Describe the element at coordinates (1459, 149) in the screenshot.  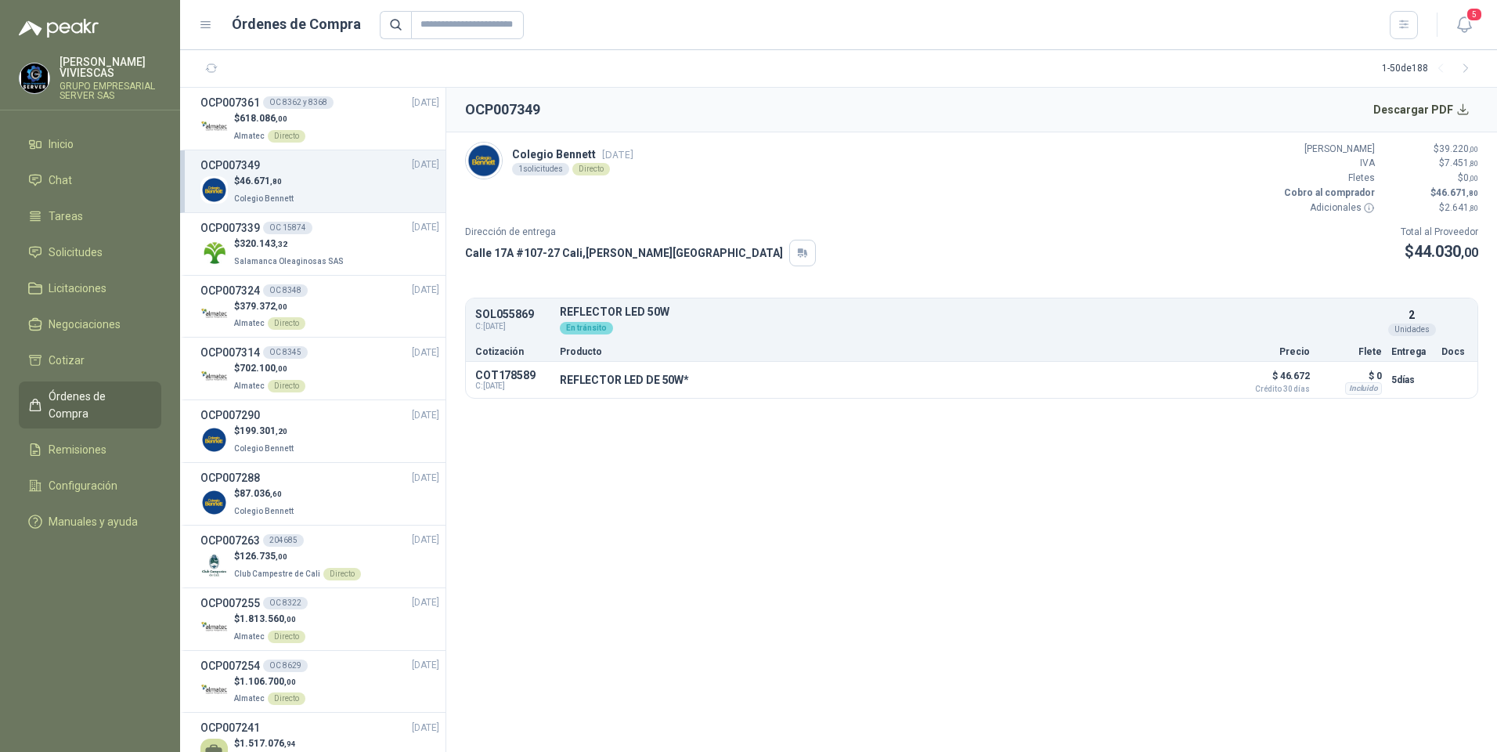
I see `span: 39.220` at that location.